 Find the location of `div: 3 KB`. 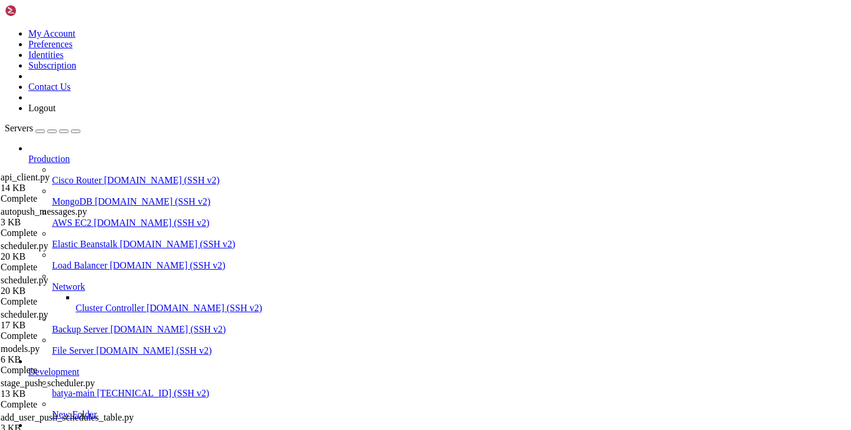

div: 3 KB is located at coordinates (60, 222).